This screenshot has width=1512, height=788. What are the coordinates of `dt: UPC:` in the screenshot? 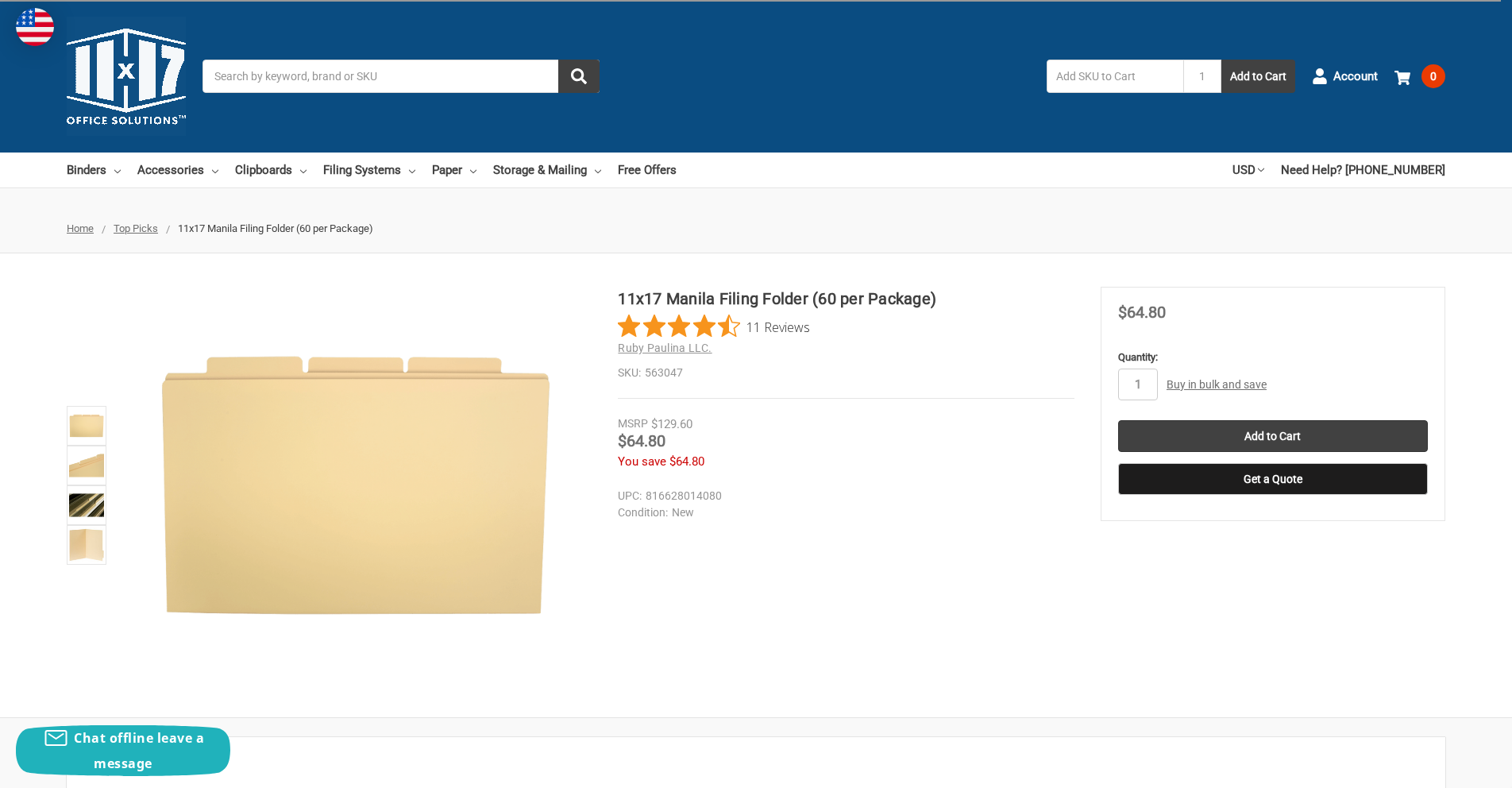 It's located at (630, 495).